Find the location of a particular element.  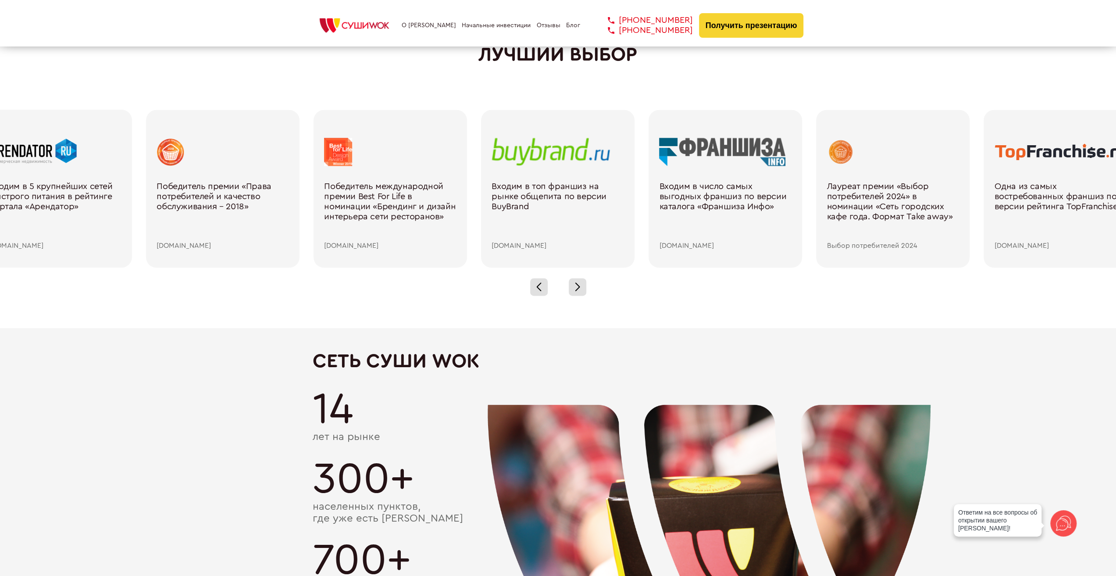

button: Получить презентацию is located at coordinates (751, 25).